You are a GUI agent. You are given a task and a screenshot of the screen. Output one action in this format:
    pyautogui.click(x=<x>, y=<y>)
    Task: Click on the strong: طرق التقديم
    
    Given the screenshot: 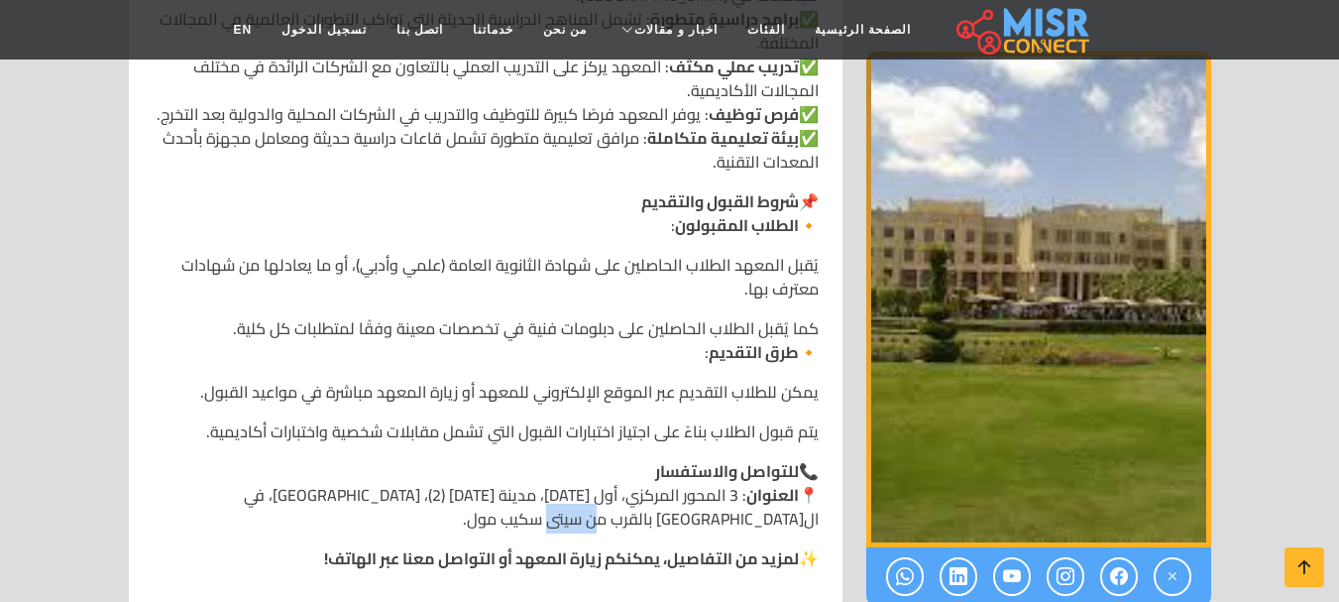 What is the action you would take?
    pyautogui.click(x=753, y=352)
    